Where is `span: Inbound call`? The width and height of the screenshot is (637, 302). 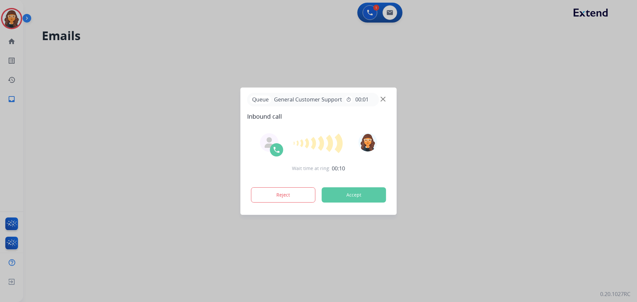 span: Inbound call is located at coordinates (319, 116).